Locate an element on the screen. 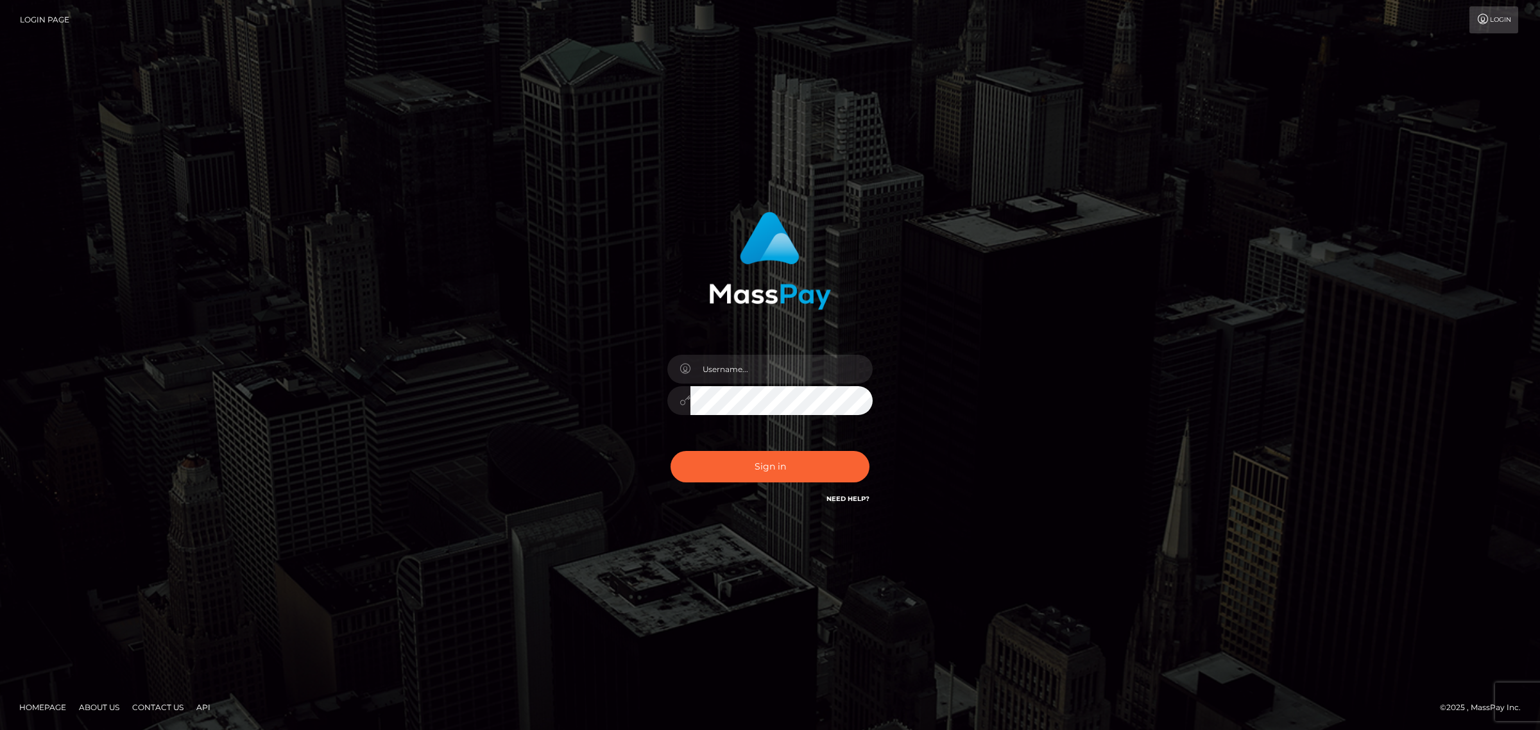 The image size is (1540, 730). a: Login is located at coordinates (1494, 20).